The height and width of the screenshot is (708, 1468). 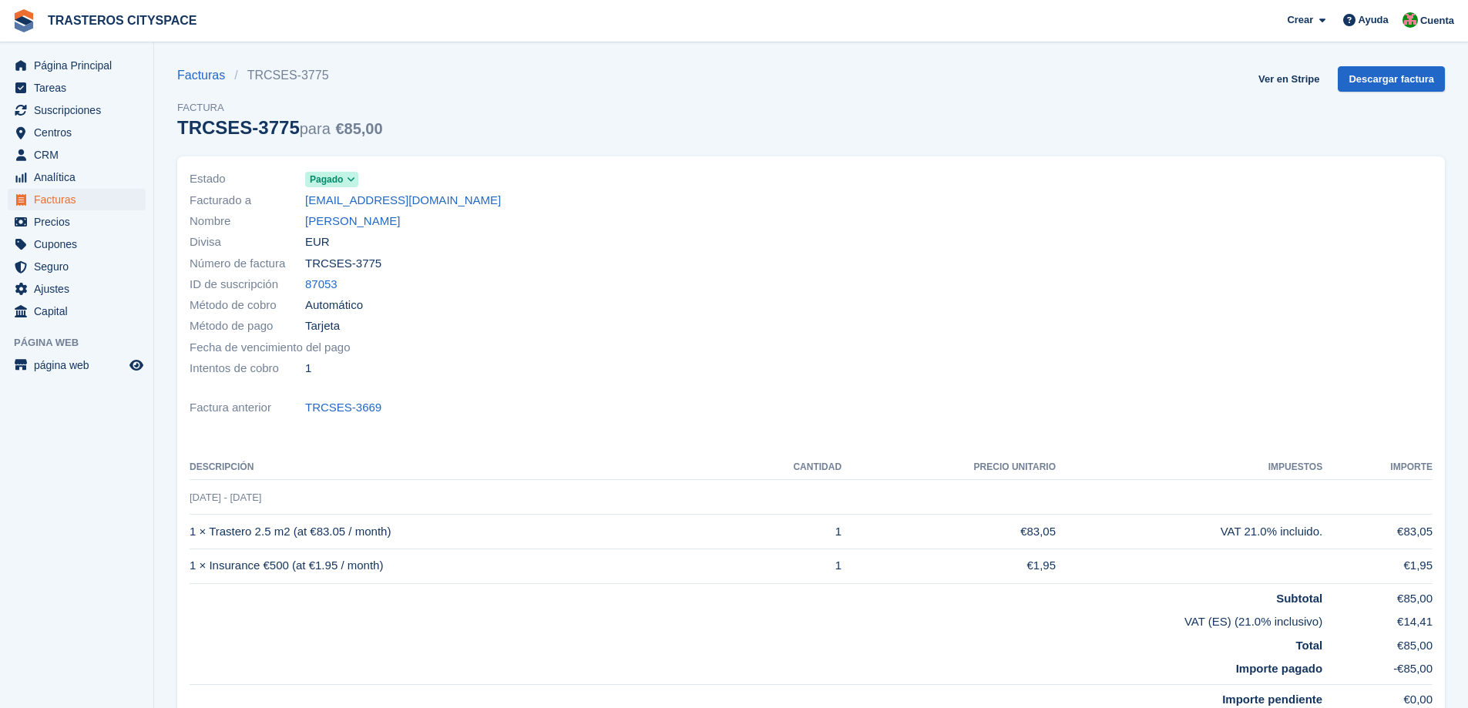 I want to click on img: stora-icon-8386f47178a22dfd0bd8f6a31ec36ba5ce8667c1dd55bd0f319d3a0aa187defe.svg, so click(x=24, y=21).